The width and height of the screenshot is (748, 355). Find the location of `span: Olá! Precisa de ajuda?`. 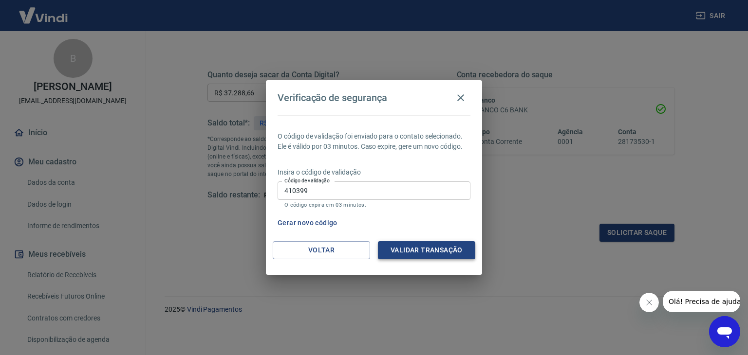

span: Olá! Precisa de ajuda? is located at coordinates (44, 11).